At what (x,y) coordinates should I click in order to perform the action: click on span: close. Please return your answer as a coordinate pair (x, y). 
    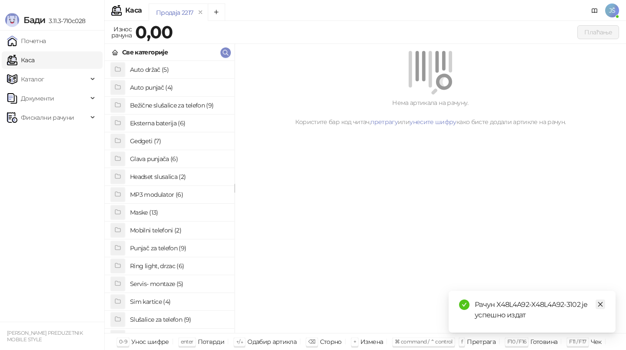
    Looking at the image, I should click on (600, 304).